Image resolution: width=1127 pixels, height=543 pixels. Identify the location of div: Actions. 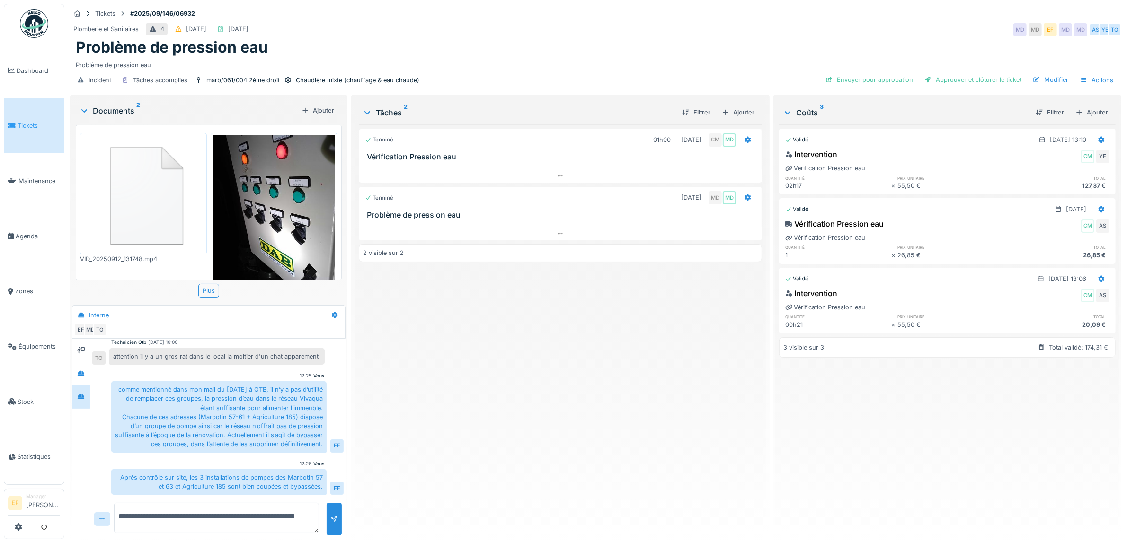
(1096, 80).